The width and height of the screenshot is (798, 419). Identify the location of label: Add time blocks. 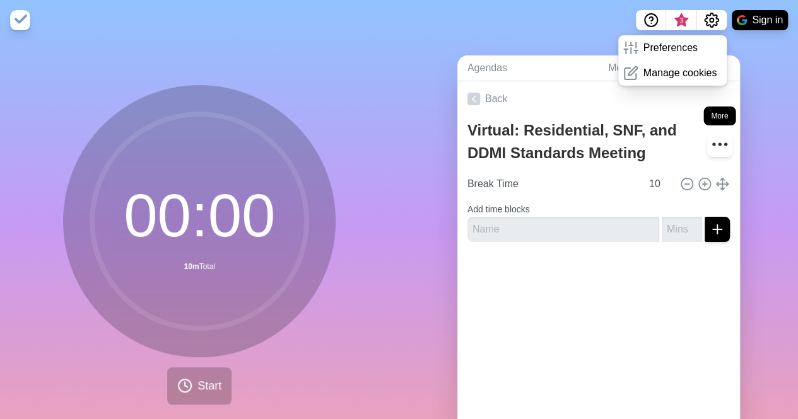
(498, 209).